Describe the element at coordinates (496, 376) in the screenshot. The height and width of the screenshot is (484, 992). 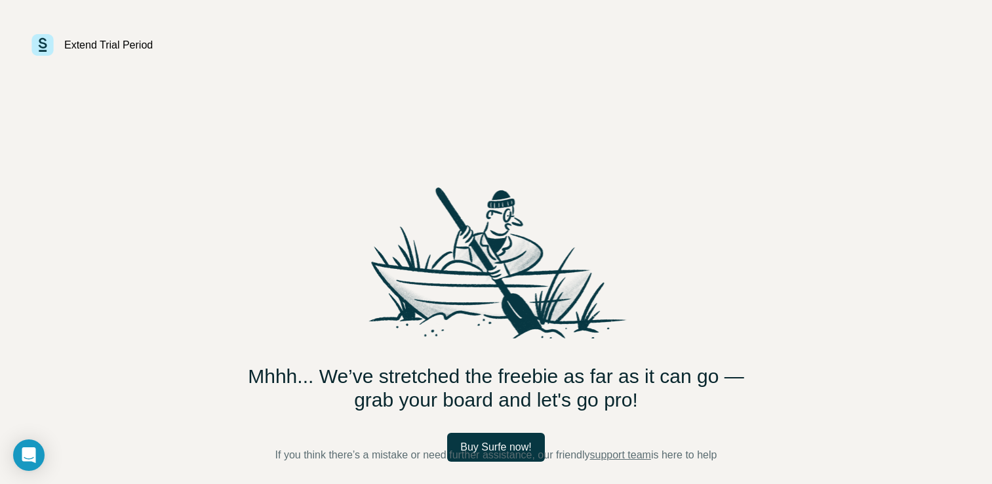
I see `span: Mhhh... We’ve stretched the freebie as far as it can go —` at that location.